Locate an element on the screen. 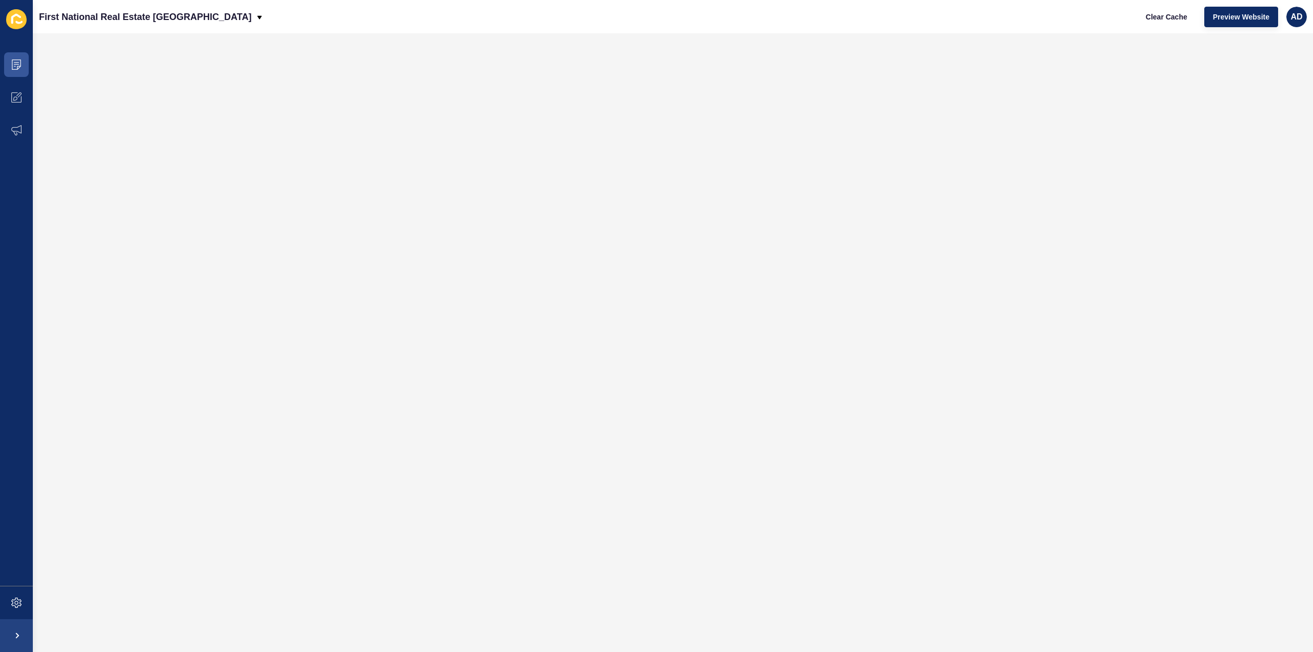  span: Preview Website is located at coordinates (1241, 17).